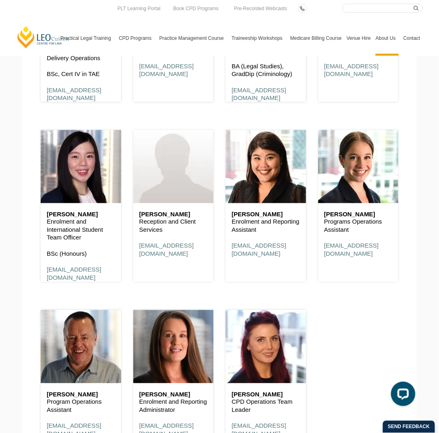 Image resolution: width=439 pixels, height=433 pixels. What do you see at coordinates (19, 15) in the screenshot?
I see `button: Open LiveChat chat widget` at bounding box center [19, 15].